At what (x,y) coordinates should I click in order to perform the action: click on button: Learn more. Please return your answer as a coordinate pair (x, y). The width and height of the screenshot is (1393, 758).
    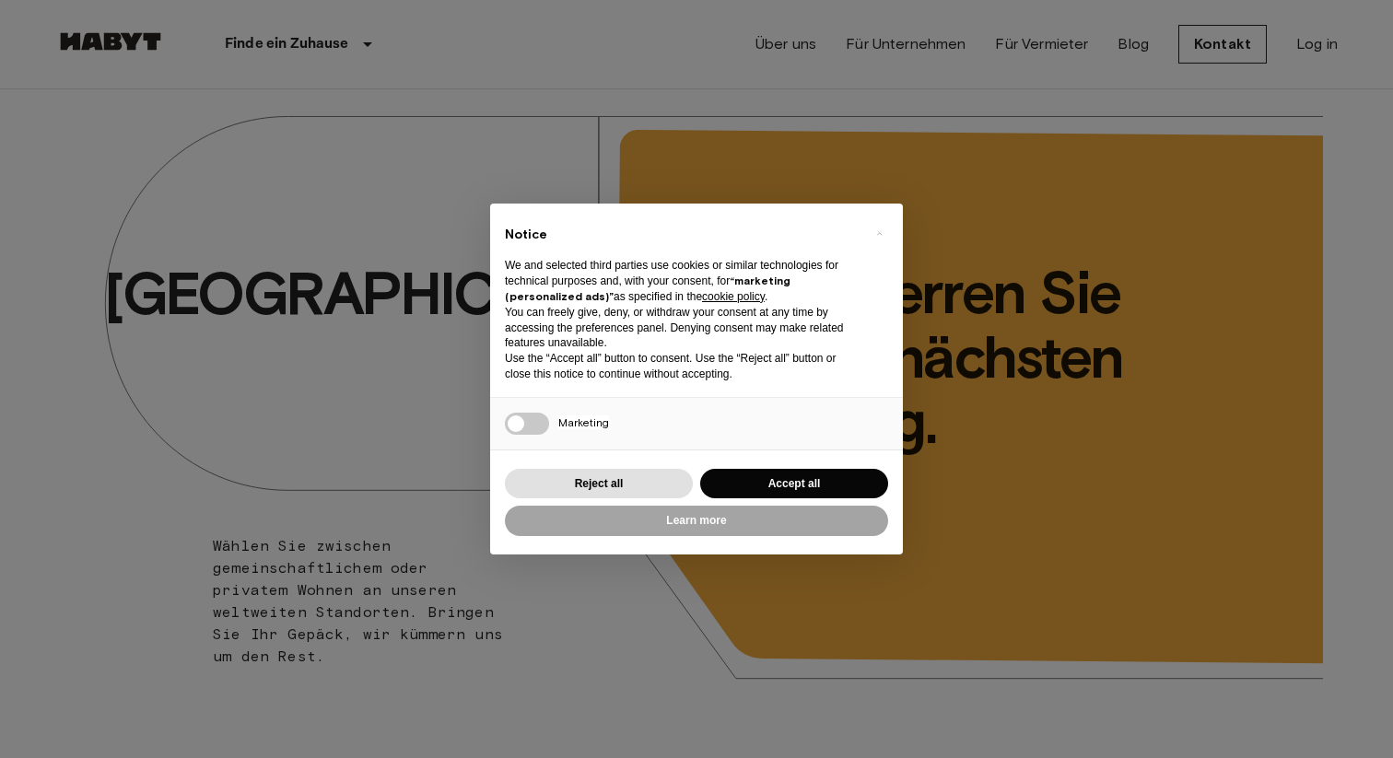
    Looking at the image, I should click on (696, 520).